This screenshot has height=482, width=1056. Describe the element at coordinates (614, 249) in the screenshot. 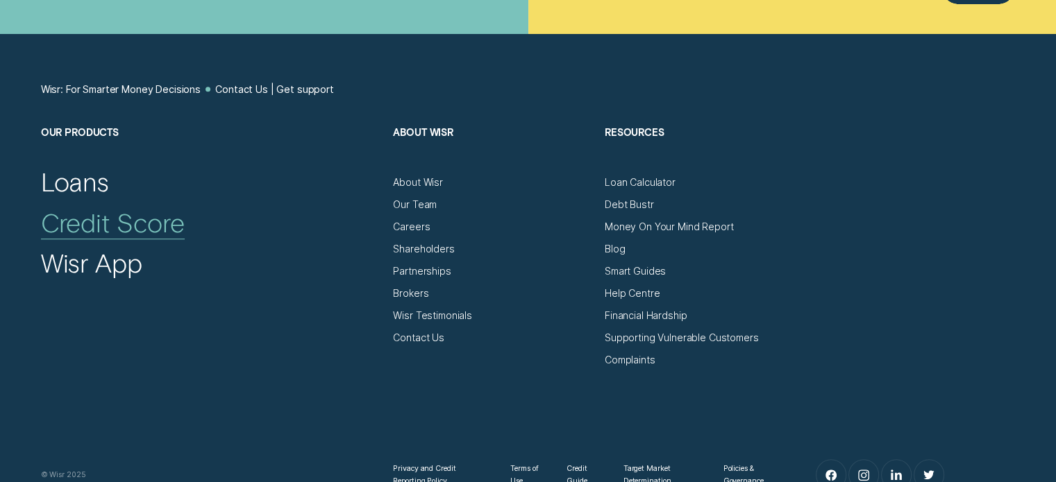

I see `a: Blog` at that location.